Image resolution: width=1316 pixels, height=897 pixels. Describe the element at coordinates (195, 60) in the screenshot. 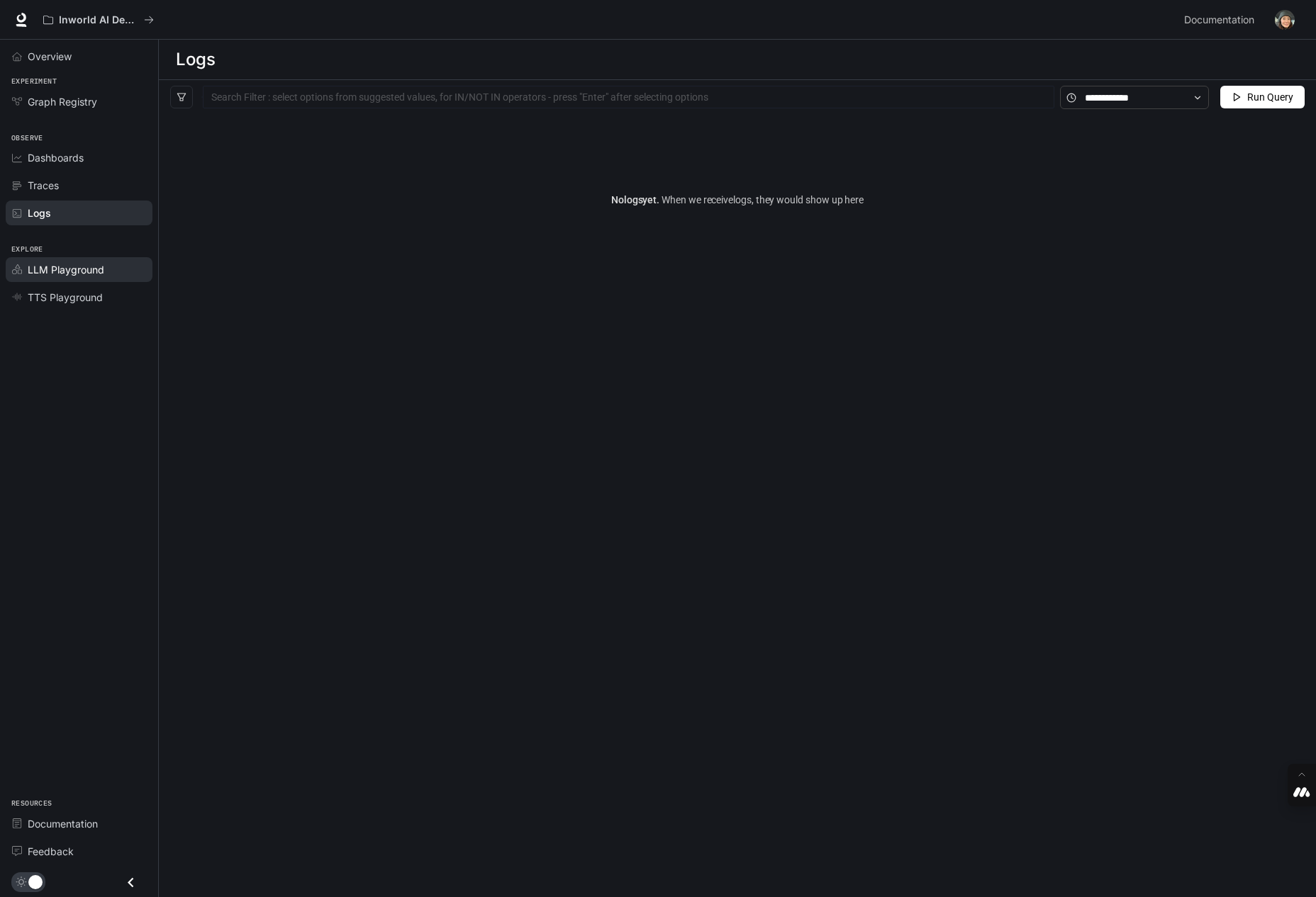

I see `h1: Logs` at that location.